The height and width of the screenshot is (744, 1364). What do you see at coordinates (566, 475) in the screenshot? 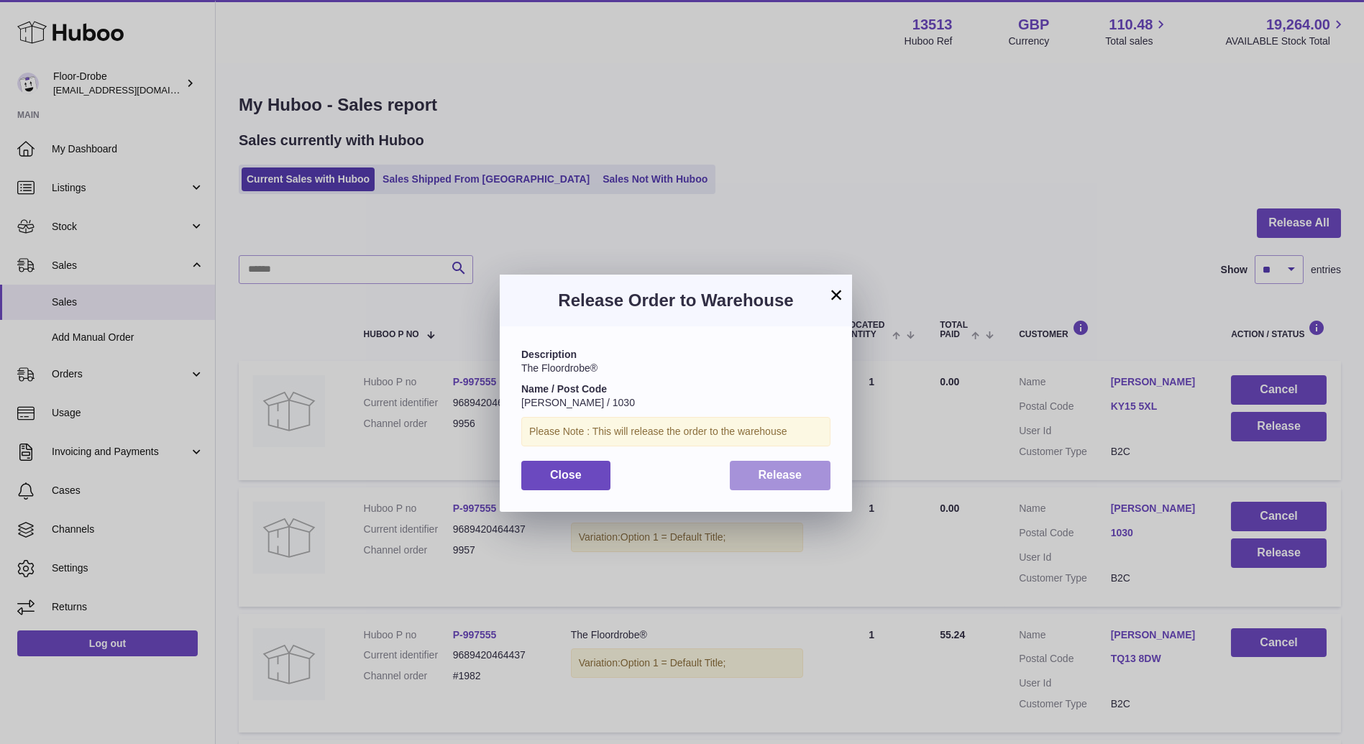
I see `button: Close` at bounding box center [566, 475].